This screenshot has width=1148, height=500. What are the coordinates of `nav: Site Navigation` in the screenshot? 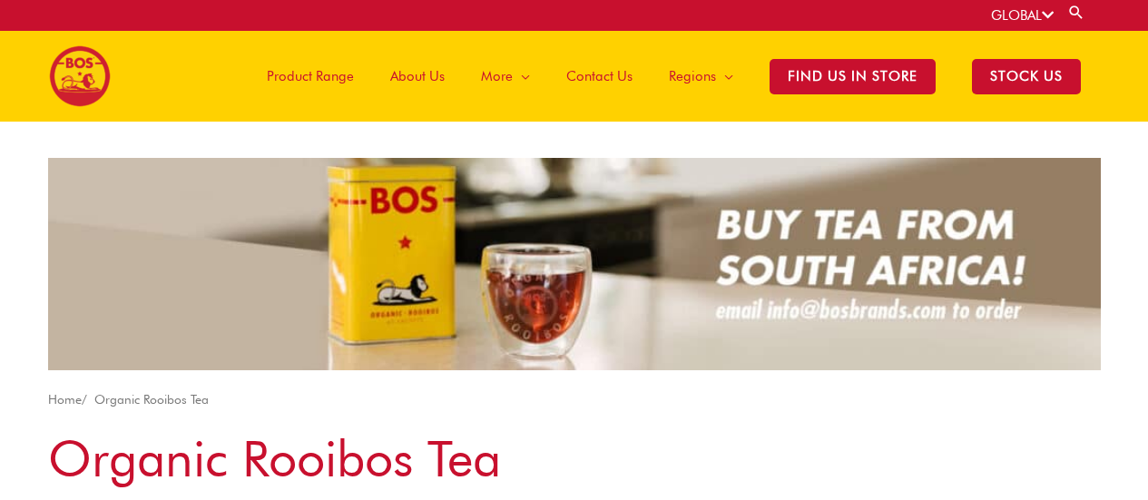 It's located at (667, 76).